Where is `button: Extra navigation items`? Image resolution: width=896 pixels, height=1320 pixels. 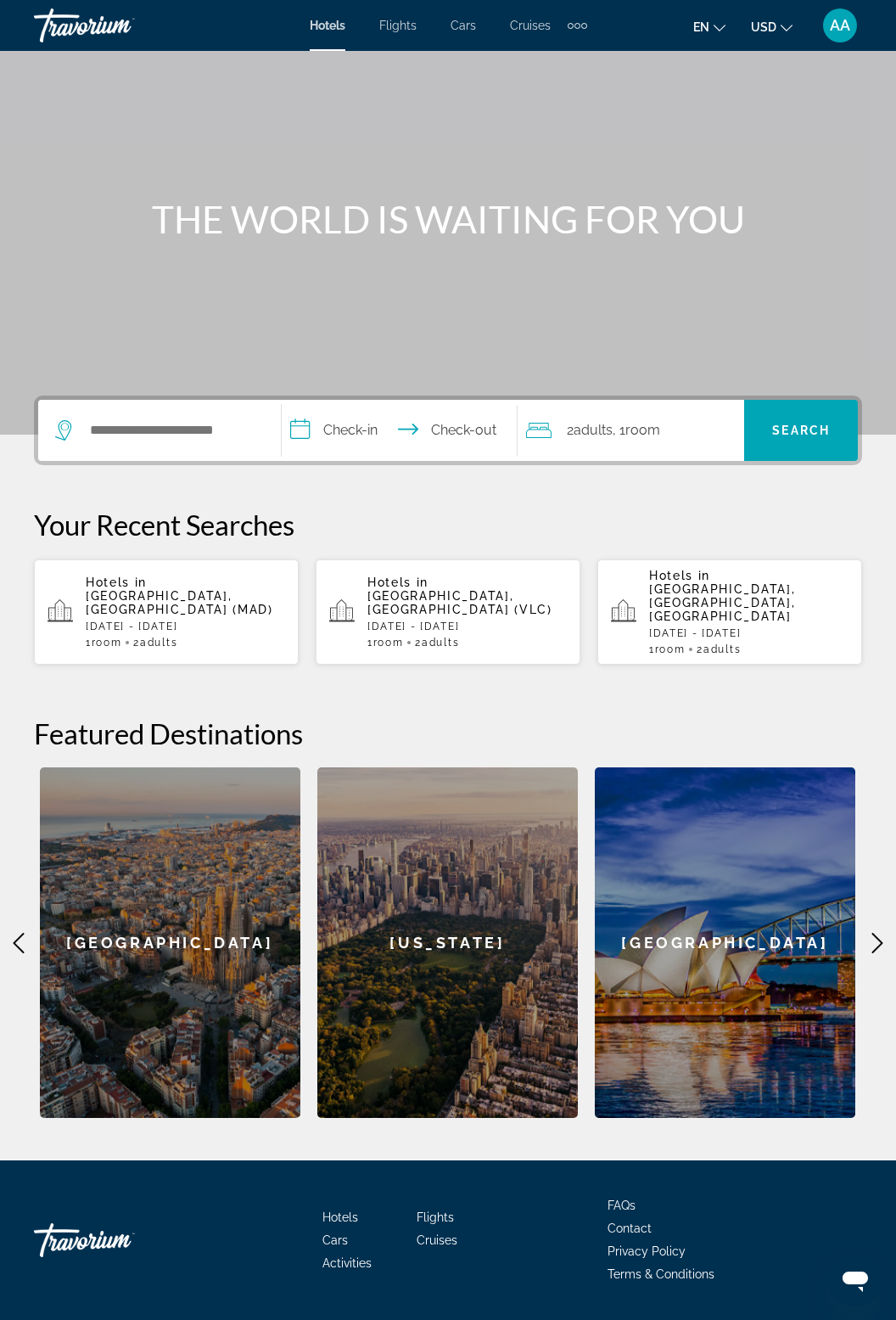 button: Extra navigation items is located at coordinates (577, 25).